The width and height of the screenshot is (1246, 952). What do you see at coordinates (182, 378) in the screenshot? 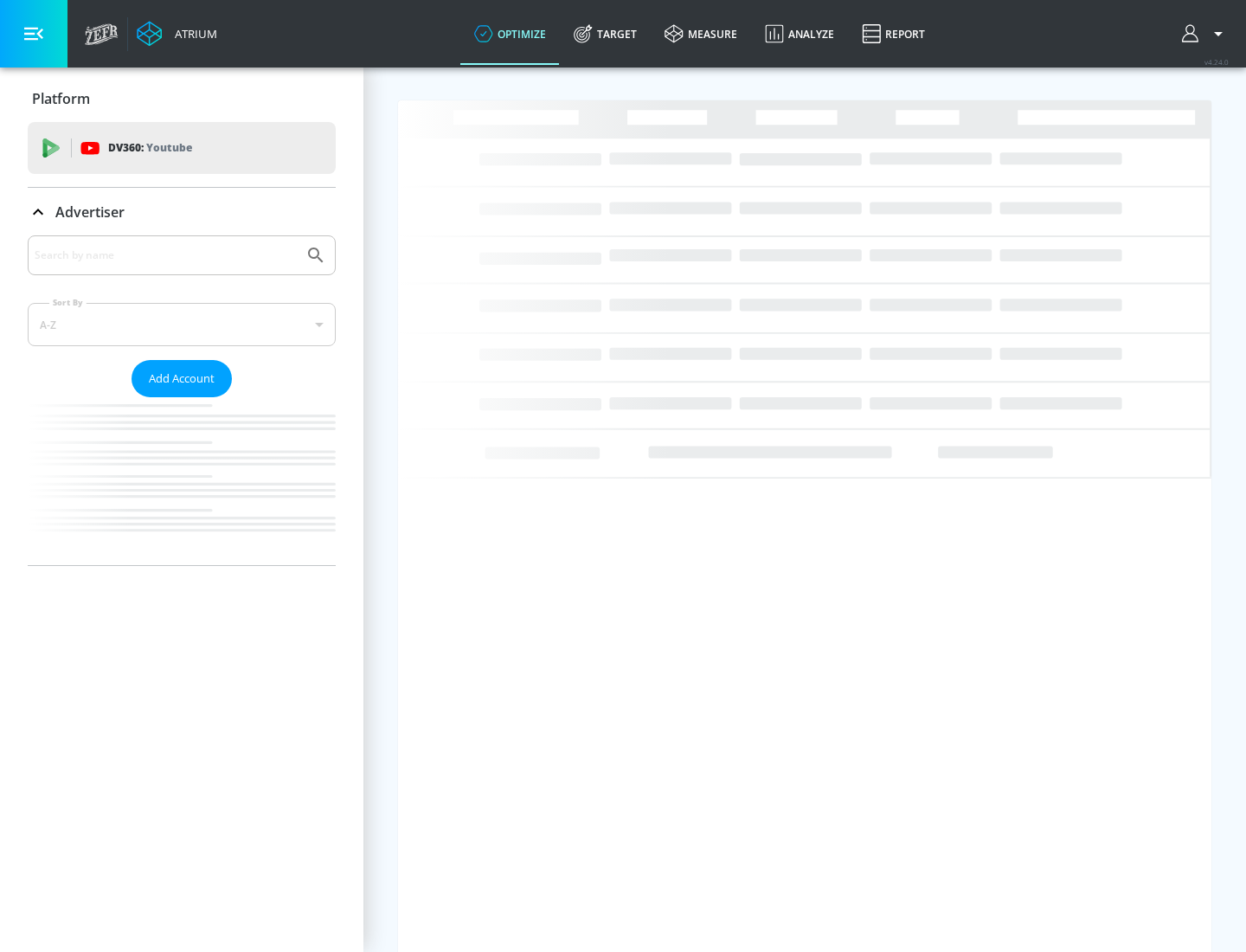
I see `span: Add Account` at bounding box center [182, 378].